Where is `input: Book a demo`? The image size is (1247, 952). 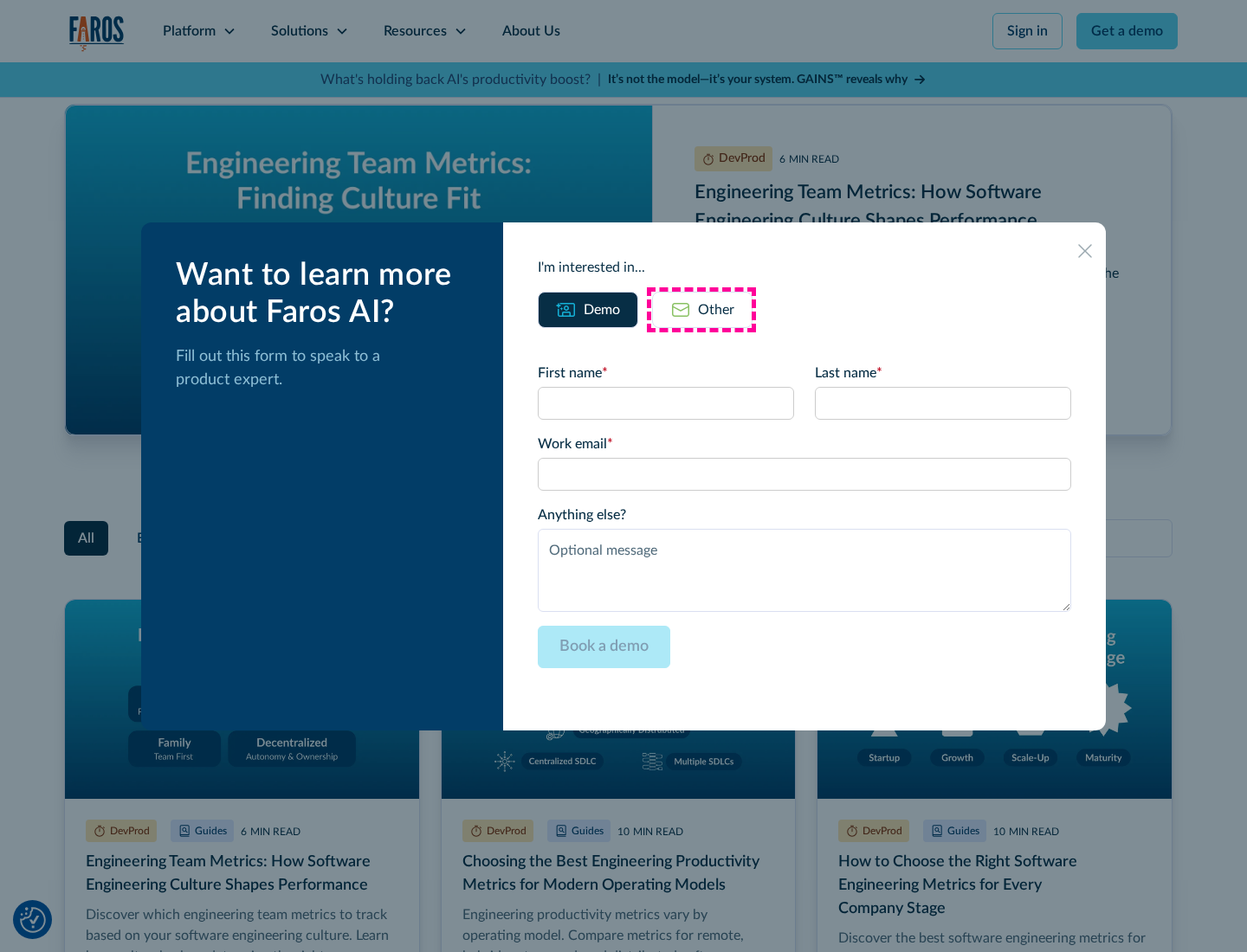 input: Book a demo is located at coordinates (603, 647).